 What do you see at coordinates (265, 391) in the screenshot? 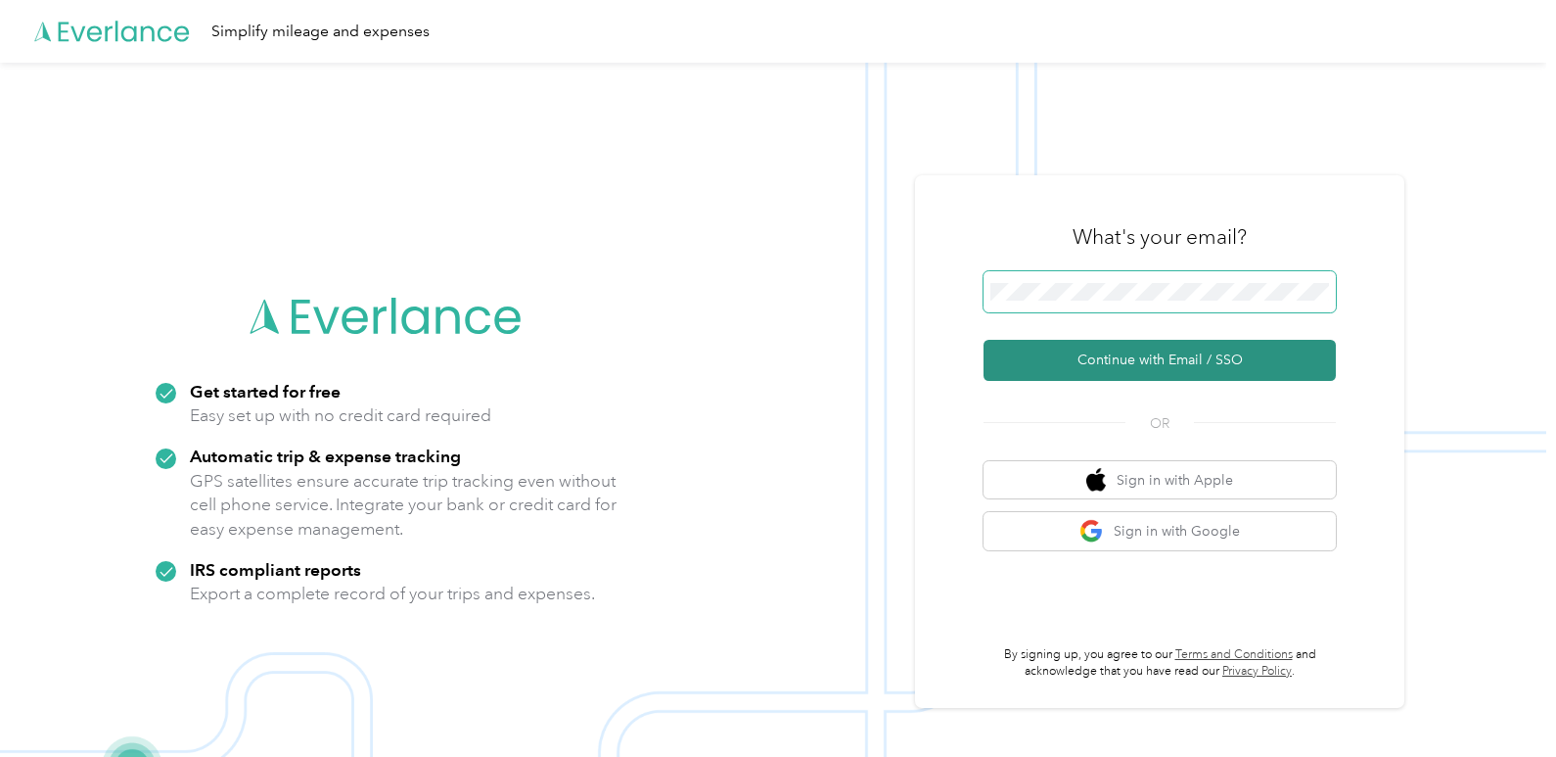
I see `strong: Get started for free` at bounding box center [265, 391].